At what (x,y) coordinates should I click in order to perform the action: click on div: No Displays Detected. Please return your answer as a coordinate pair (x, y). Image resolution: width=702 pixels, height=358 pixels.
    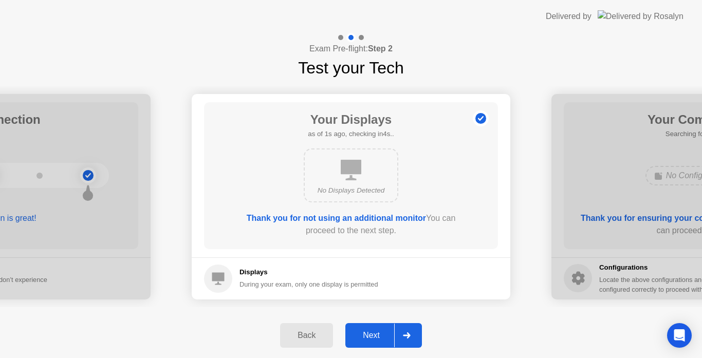
    Looking at the image, I should click on (351, 191).